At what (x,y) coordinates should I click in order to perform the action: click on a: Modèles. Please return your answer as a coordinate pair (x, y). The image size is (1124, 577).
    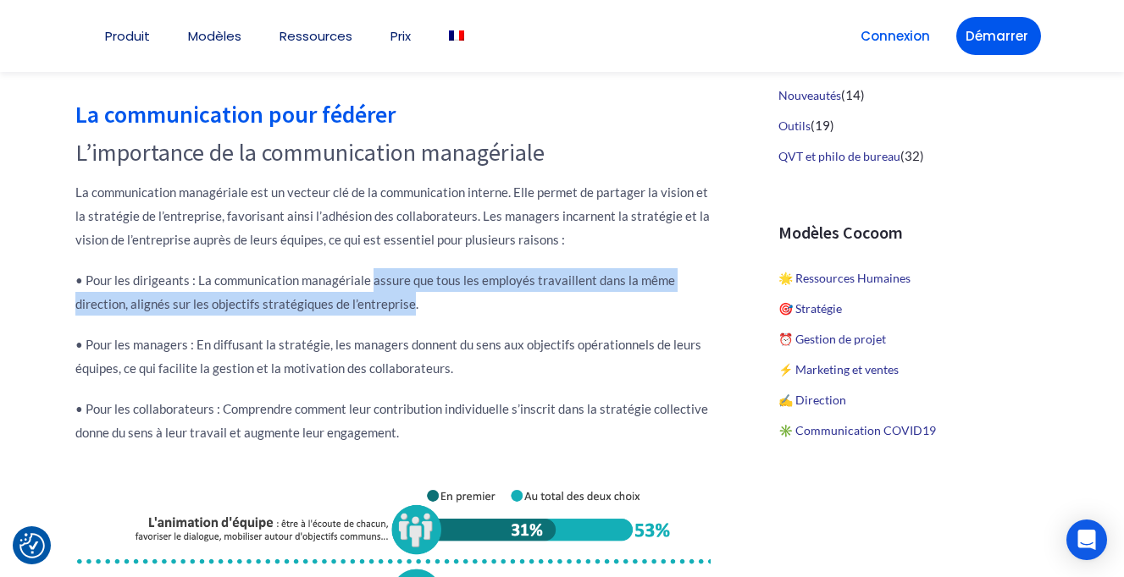
    Looking at the image, I should click on (214, 36).